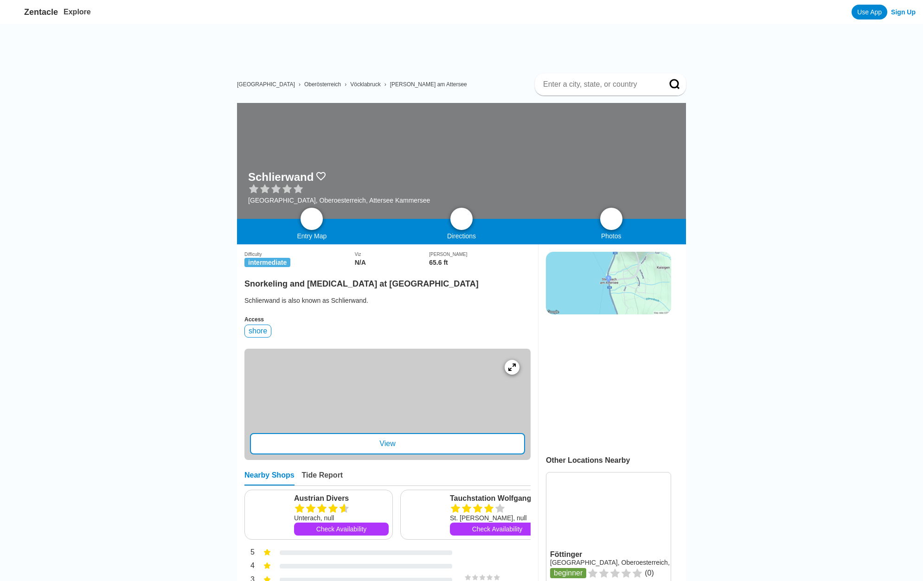 Image resolution: width=923 pixels, height=581 pixels. I want to click on a: entry mapView, so click(387, 404).